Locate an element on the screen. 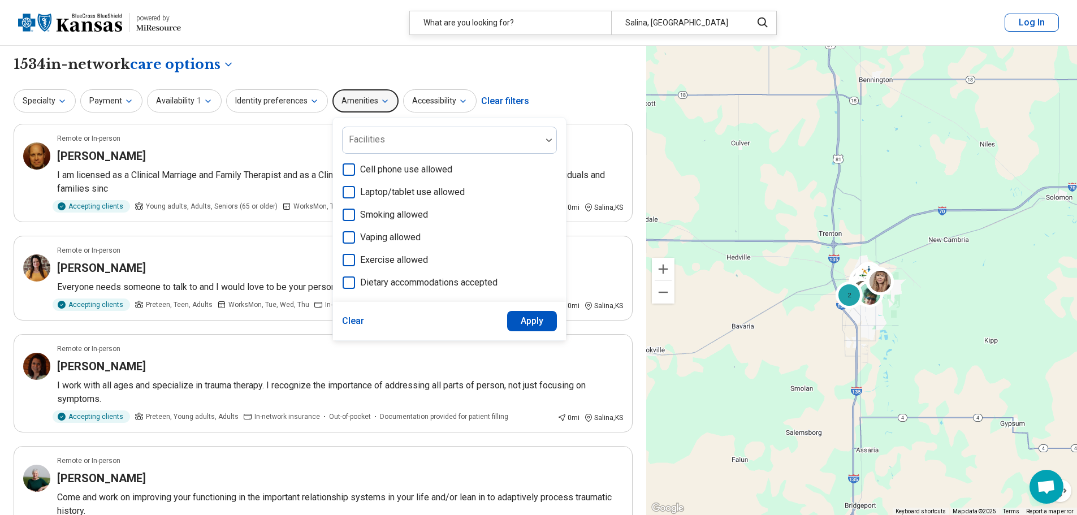 The height and width of the screenshot is (515, 1077). span: care options is located at coordinates (175, 64).